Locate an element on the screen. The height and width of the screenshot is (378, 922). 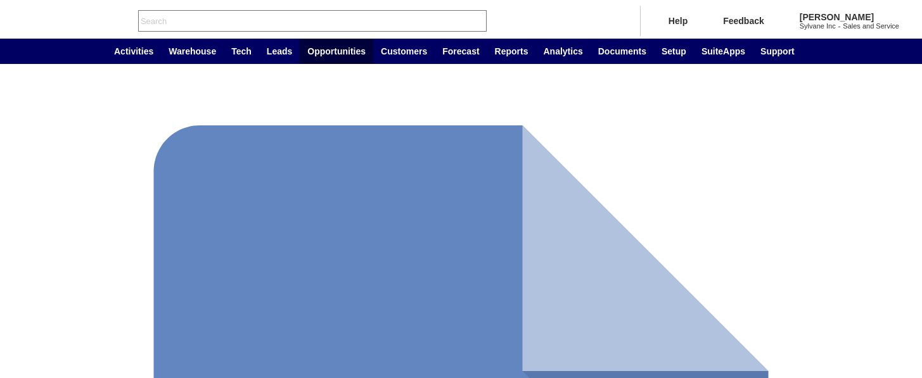
span: Forecast is located at coordinates (461, 51).